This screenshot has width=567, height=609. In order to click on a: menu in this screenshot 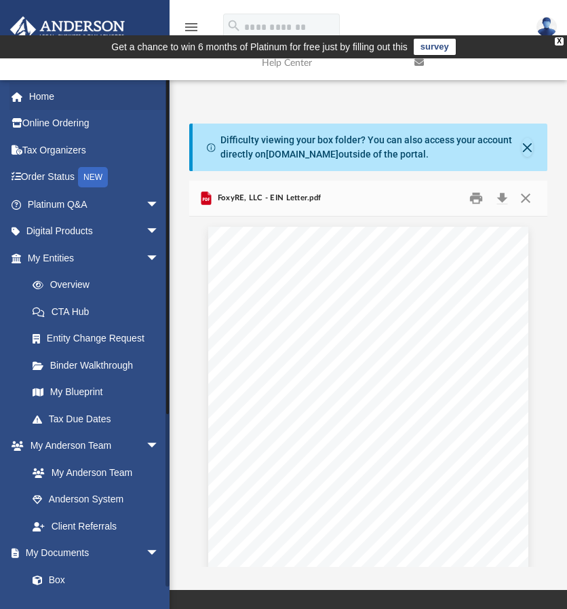, I will do `click(191, 31)`.